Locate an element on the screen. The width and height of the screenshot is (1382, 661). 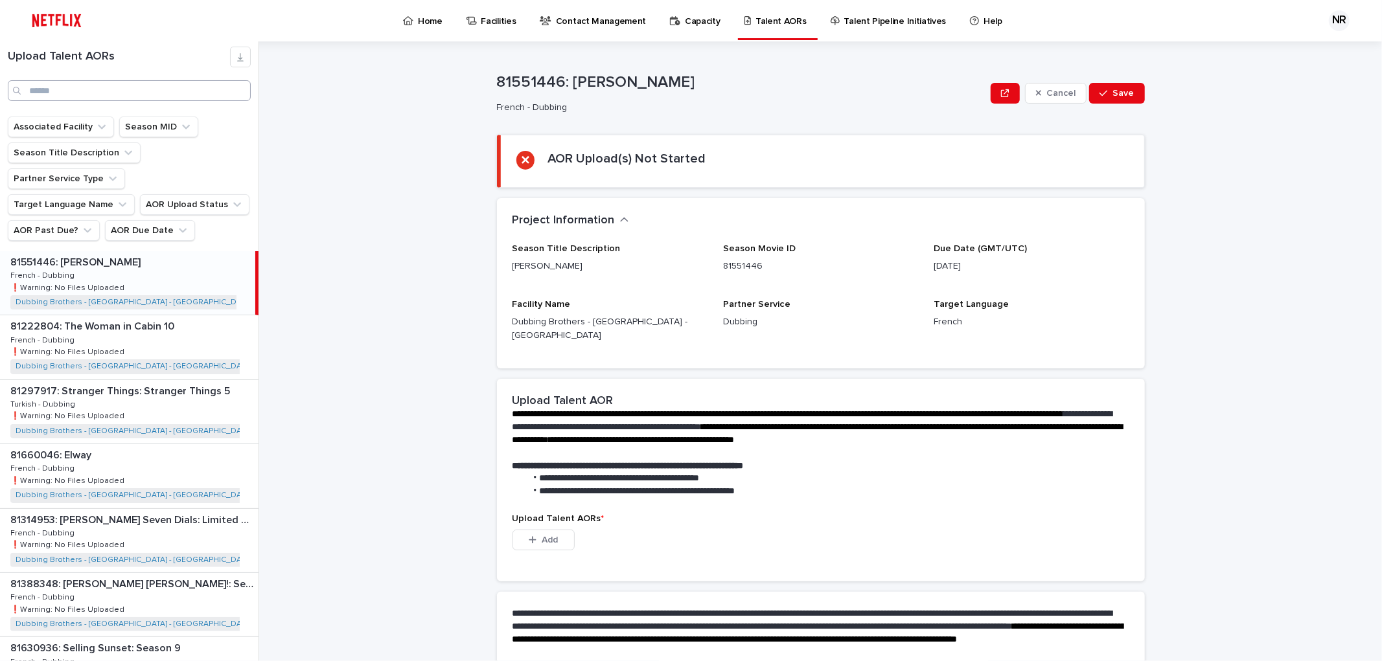
span: Season Movie ID is located at coordinates (759, 249).